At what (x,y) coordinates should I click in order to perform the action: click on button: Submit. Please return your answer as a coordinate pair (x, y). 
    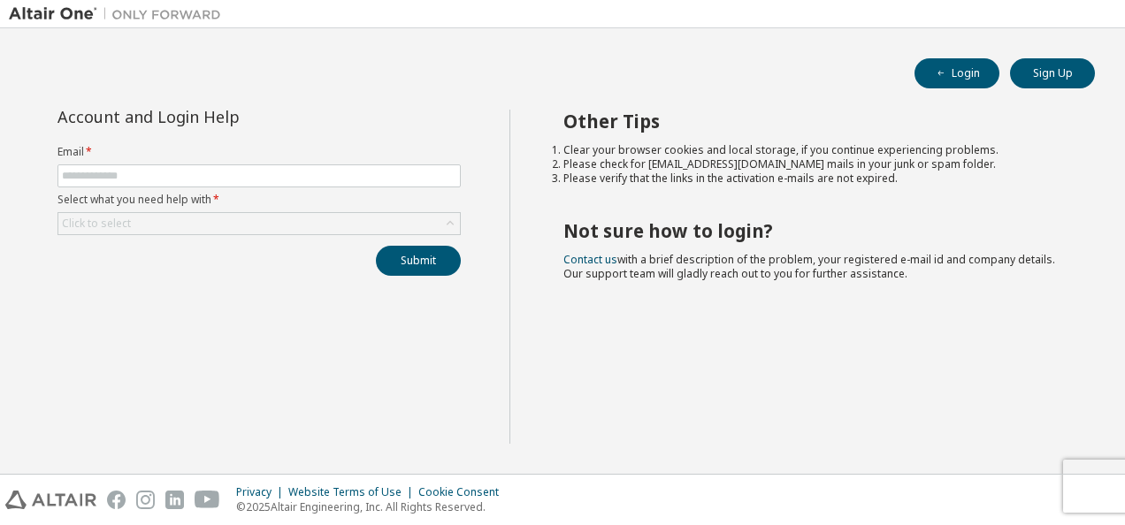
    Looking at the image, I should click on (418, 261).